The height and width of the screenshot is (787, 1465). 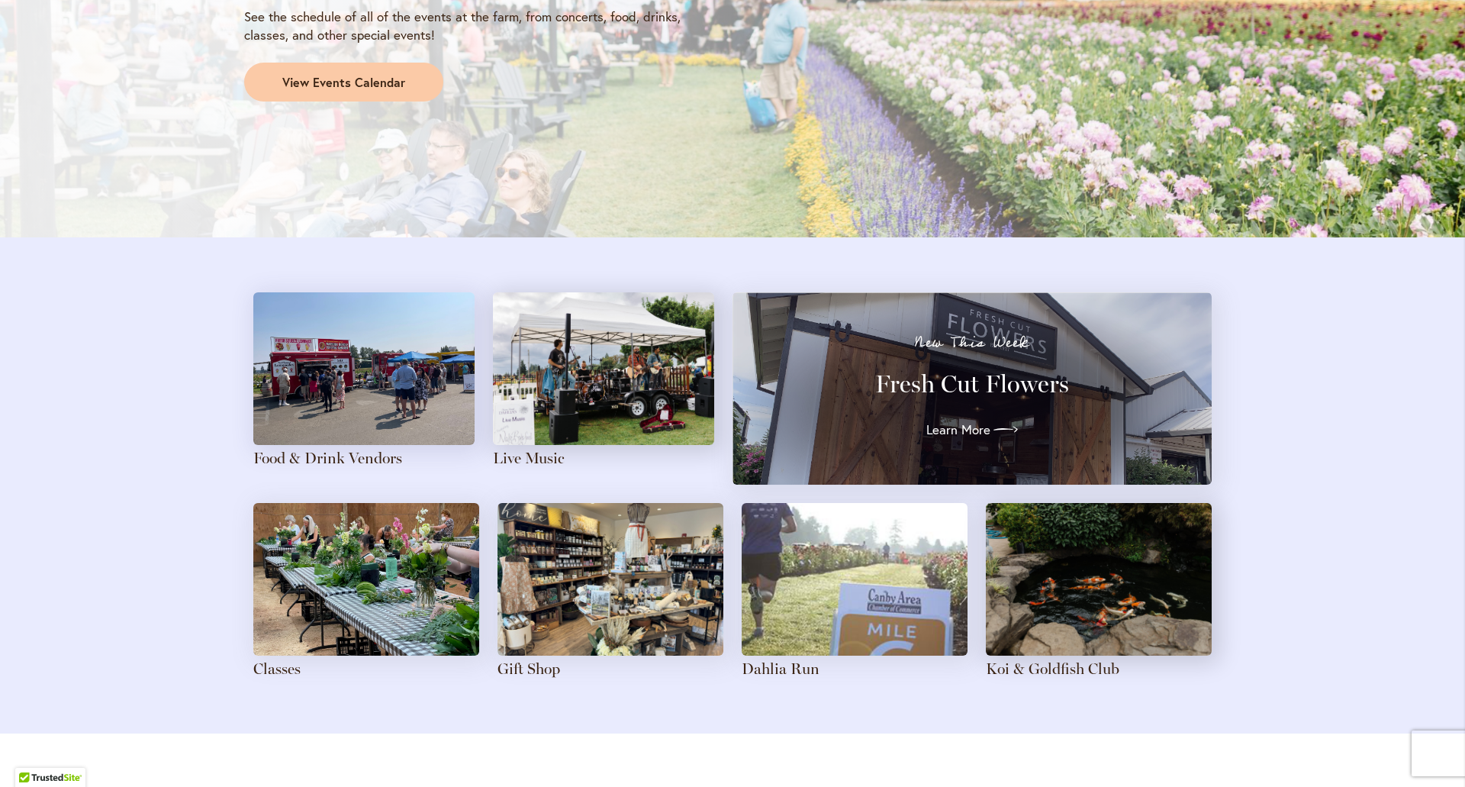 What do you see at coordinates (958, 430) in the screenshot?
I see `span: Learn More` at bounding box center [958, 430].